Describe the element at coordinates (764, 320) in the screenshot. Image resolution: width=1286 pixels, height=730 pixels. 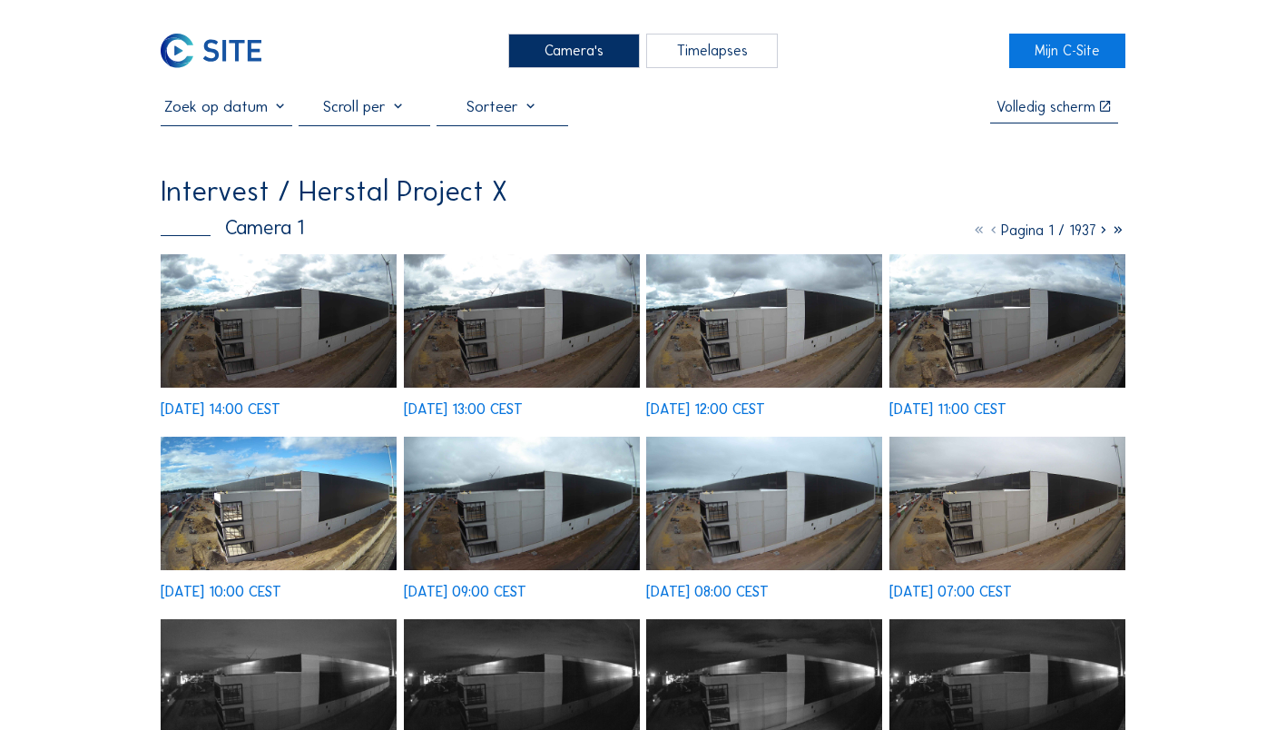
I see `img: image_52898939` at that location.